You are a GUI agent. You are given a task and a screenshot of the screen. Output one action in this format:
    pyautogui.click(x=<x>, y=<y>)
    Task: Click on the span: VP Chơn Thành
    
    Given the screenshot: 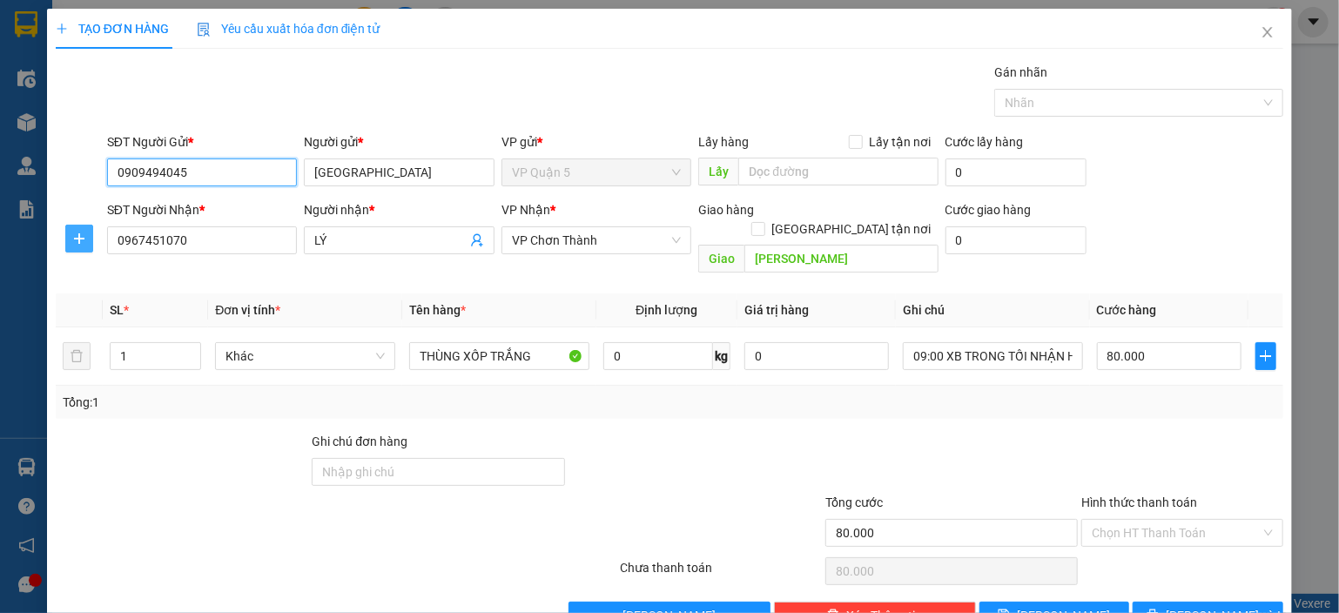 What is the action you would take?
    pyautogui.click(x=596, y=240)
    